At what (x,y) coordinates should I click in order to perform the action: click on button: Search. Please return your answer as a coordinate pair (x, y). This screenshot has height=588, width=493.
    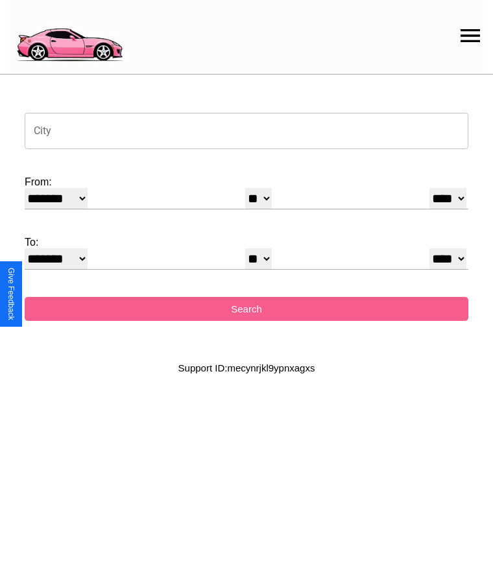
    Looking at the image, I should click on (247, 309).